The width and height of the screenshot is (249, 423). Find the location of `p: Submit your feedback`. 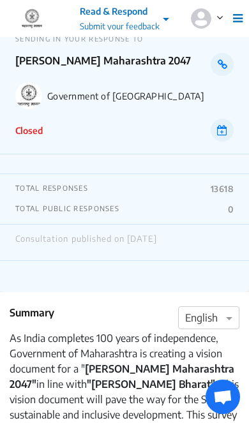

p: Submit your feedback is located at coordinates (119, 27).